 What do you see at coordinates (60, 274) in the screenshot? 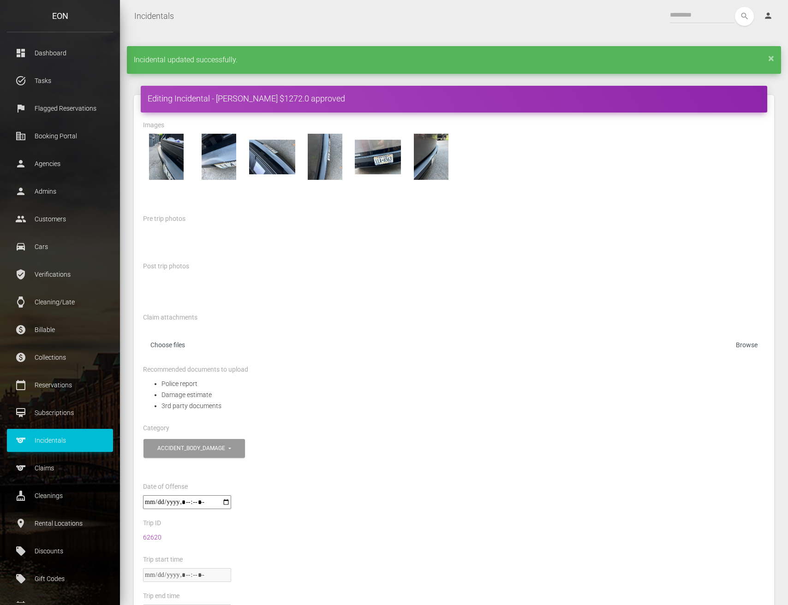
I see `p: Verifications` at bounding box center [60, 274].